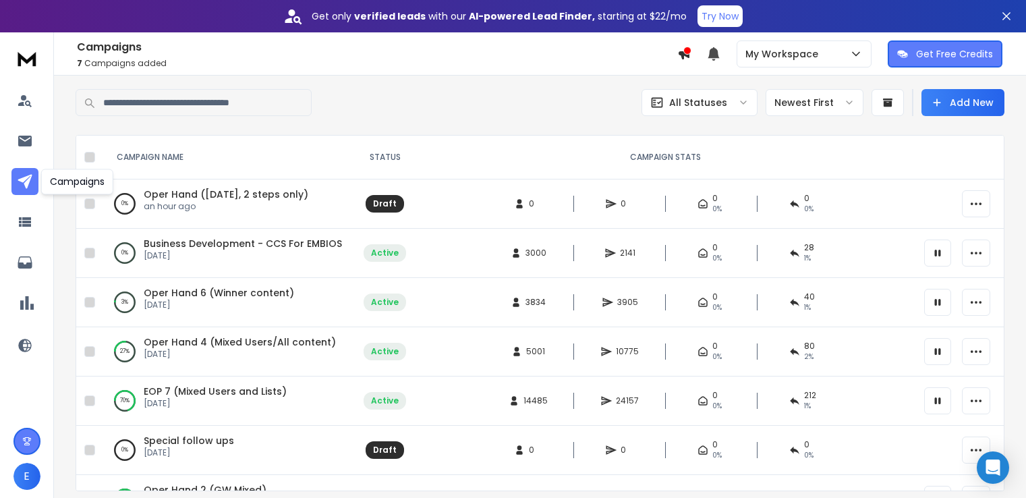 This screenshot has width=1026, height=498. Describe the element at coordinates (810, 395) in the screenshot. I see `span: 212` at that location.